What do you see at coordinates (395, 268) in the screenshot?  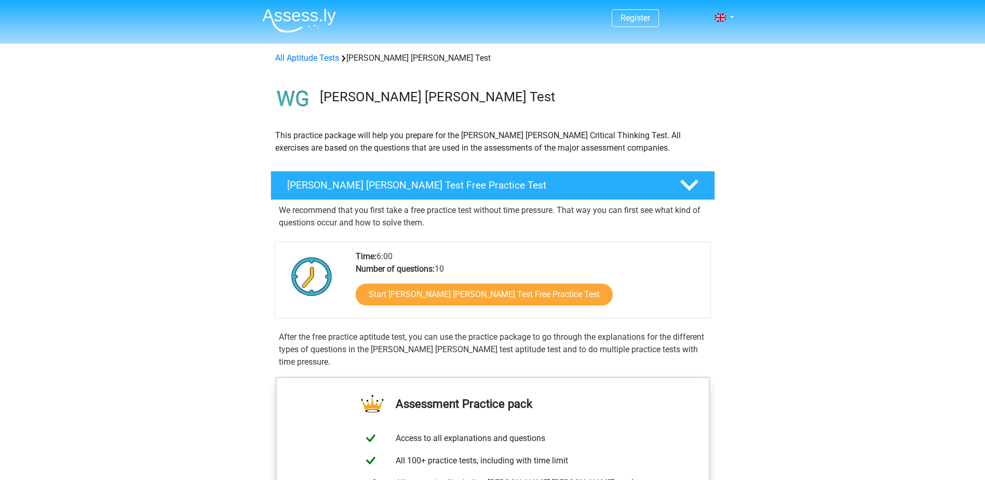 I see `b: Number of questions:` at bounding box center [395, 268].